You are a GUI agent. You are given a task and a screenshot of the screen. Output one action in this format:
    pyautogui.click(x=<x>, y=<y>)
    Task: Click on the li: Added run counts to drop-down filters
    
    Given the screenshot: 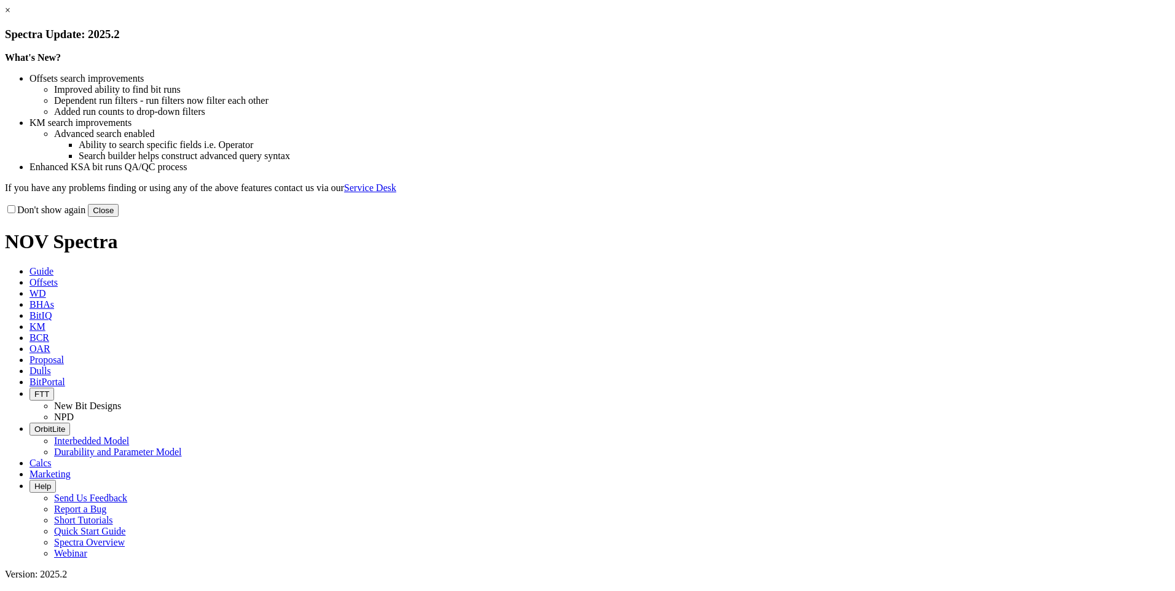 What is the action you would take?
    pyautogui.click(x=612, y=112)
    